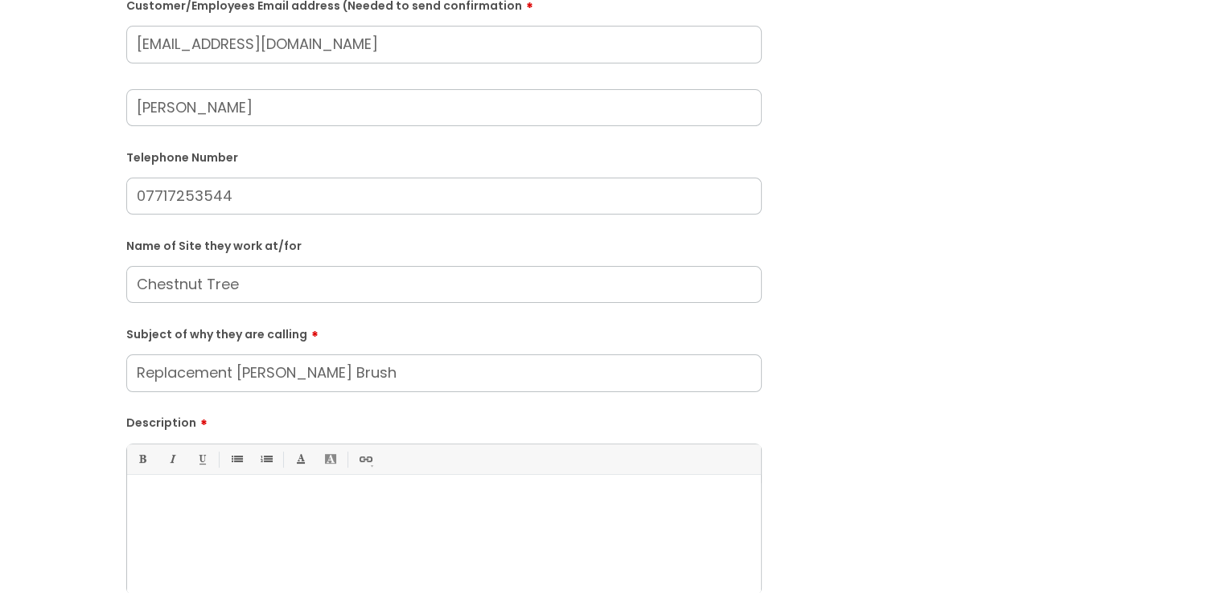 The width and height of the screenshot is (1217, 593). I want to click on a: Font Color, so click(300, 459).